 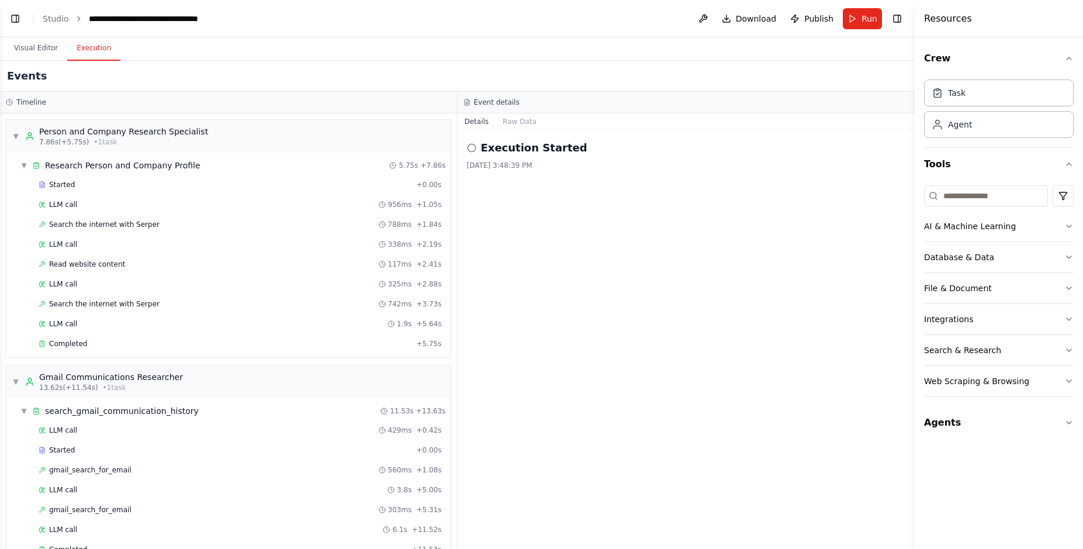 What do you see at coordinates (958, 288) in the screenshot?
I see `div: File & Document` at bounding box center [958, 288].